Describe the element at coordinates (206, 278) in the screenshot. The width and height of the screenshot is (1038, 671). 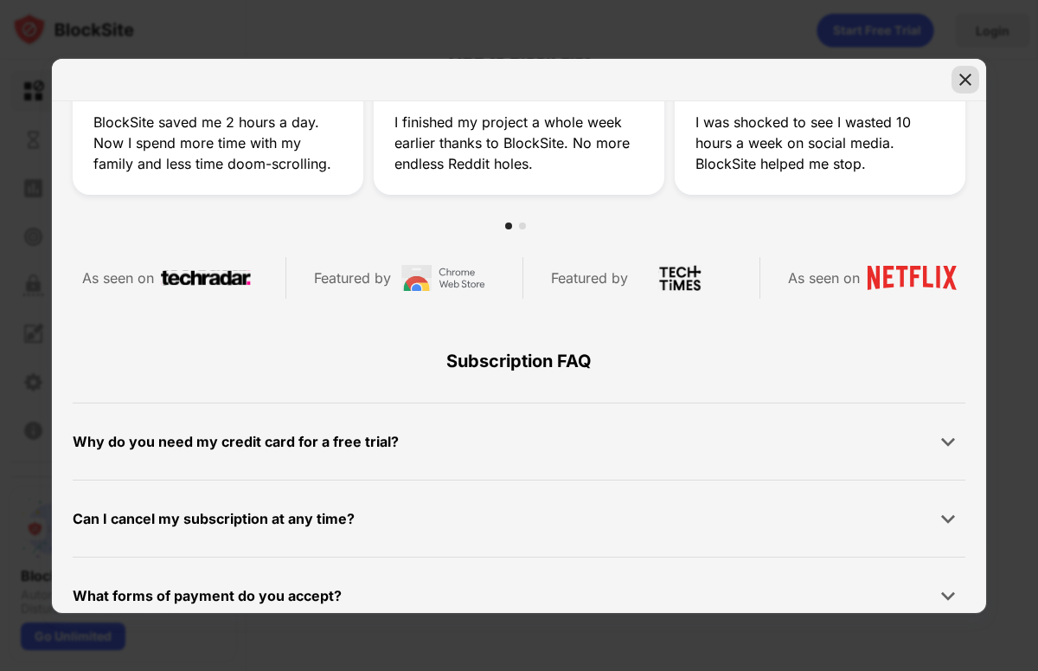
I see `img: techradar` at that location.